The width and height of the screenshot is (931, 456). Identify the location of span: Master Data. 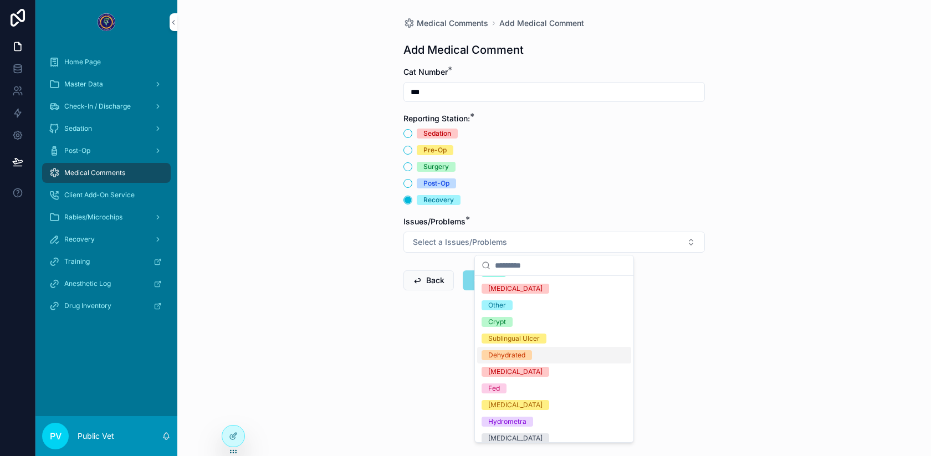
(84, 84).